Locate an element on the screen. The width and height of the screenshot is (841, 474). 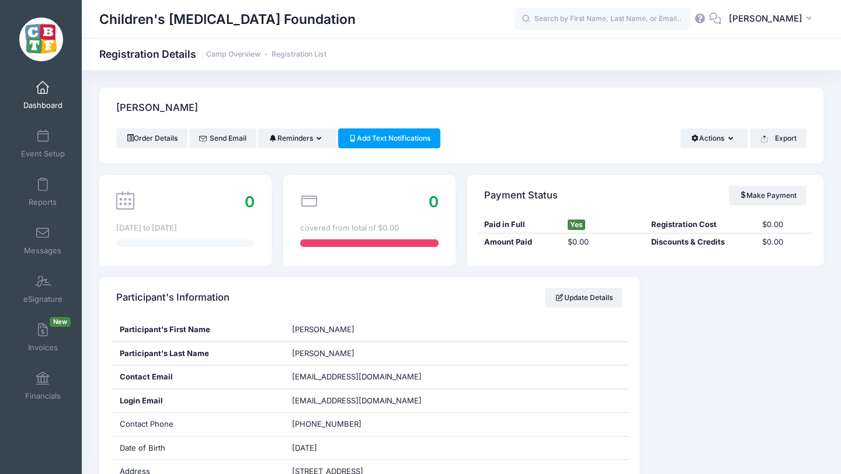
button: Reminders is located at coordinates (297, 138).